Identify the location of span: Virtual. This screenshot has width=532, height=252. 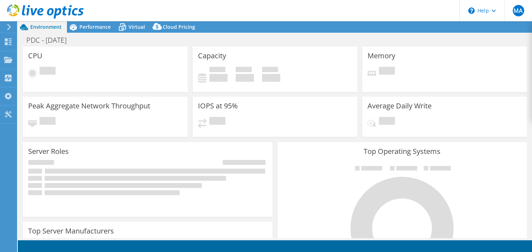
(137, 27).